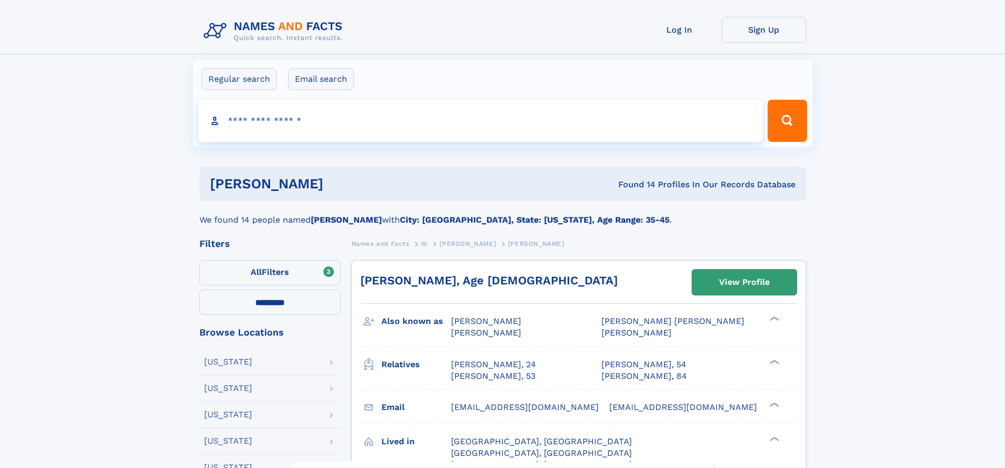 The height and width of the screenshot is (468, 1005). Describe the element at coordinates (744, 282) in the screenshot. I see `a: View Profile` at that location.